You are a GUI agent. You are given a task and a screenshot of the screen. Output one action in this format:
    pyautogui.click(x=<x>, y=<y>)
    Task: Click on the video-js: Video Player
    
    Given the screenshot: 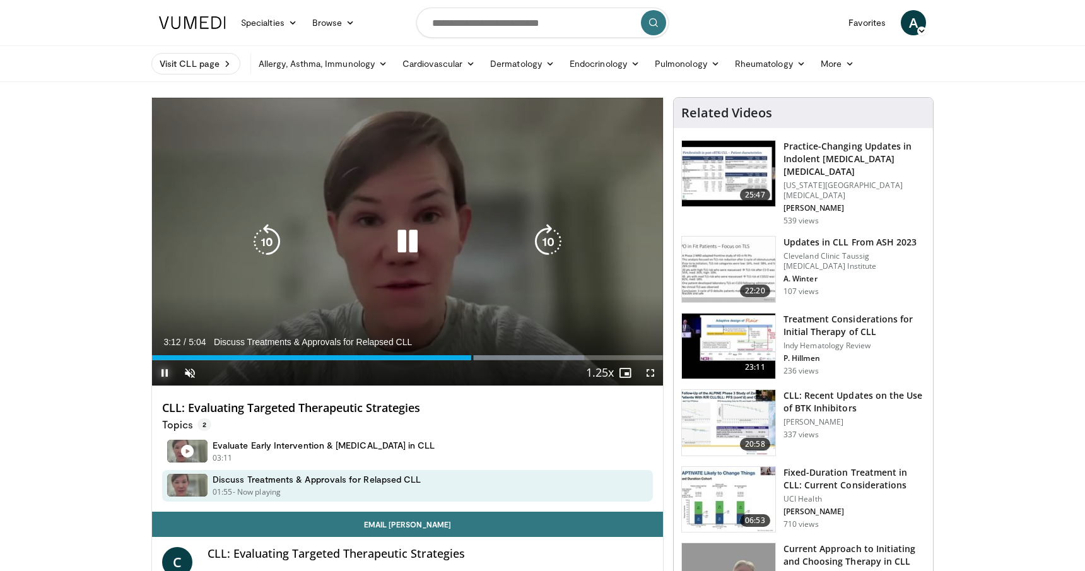 What is the action you would take?
    pyautogui.click(x=408, y=242)
    